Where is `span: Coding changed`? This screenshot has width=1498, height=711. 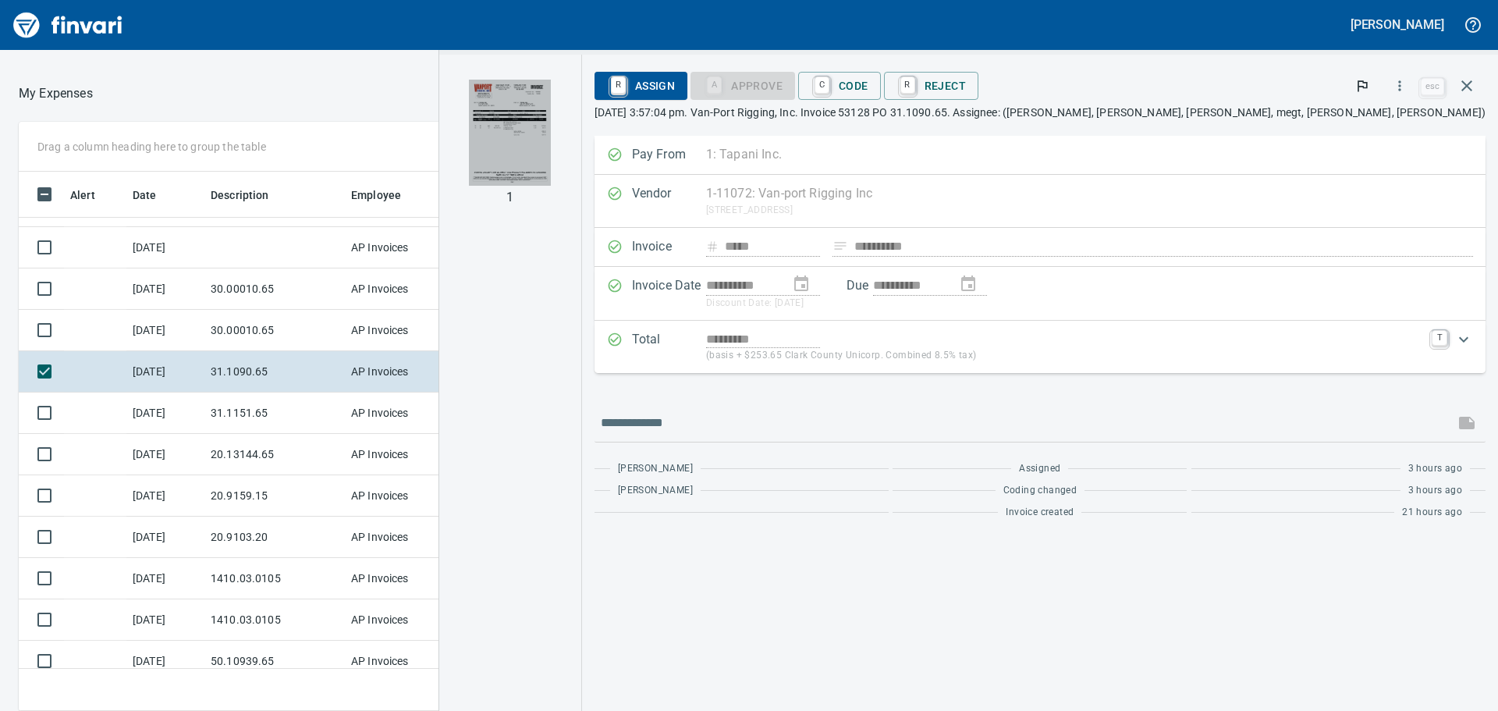 span: Coding changed is located at coordinates (1040, 491).